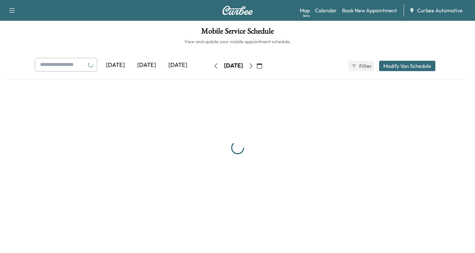  Describe the element at coordinates (407, 66) in the screenshot. I see `button: Modify Van Schedule` at that location.